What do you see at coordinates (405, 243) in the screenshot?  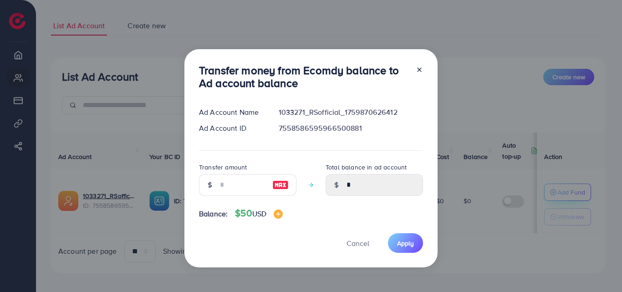 I see `span: Apply` at bounding box center [405, 243].